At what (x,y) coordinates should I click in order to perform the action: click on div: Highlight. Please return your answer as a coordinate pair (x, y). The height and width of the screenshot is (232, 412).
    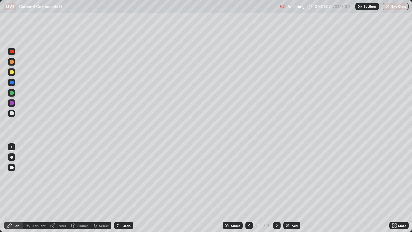
    Looking at the image, I should click on (39, 226).